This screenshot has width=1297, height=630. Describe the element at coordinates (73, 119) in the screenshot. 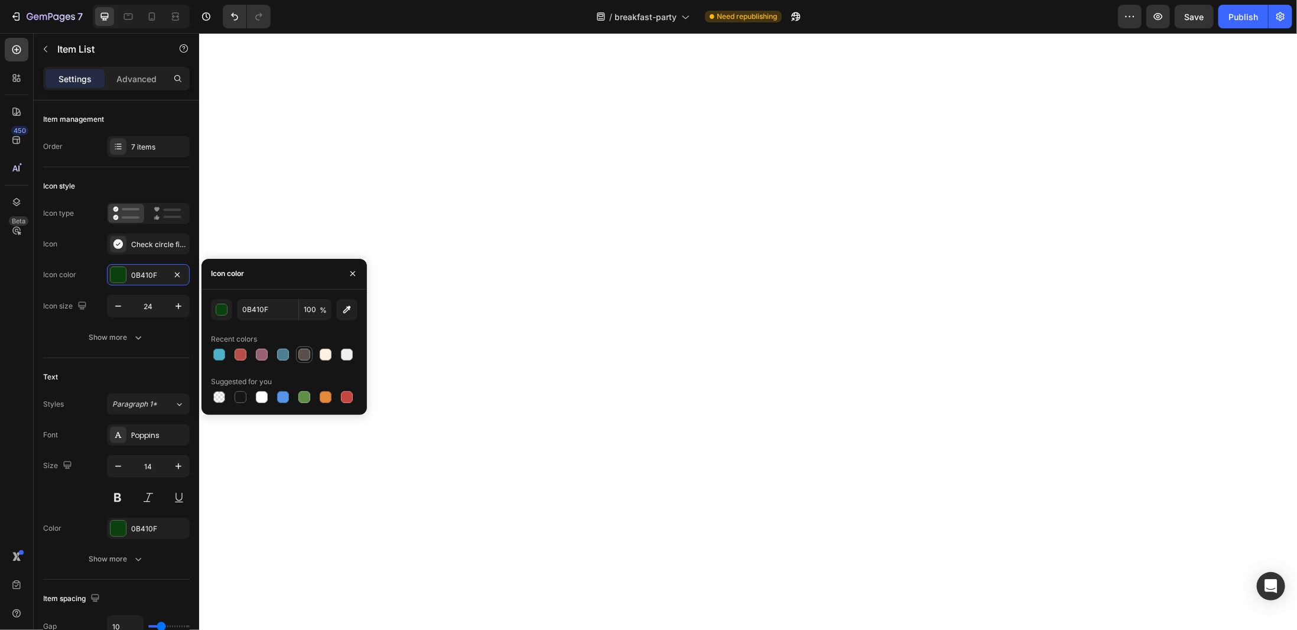

I see `div: Item management` at that location.